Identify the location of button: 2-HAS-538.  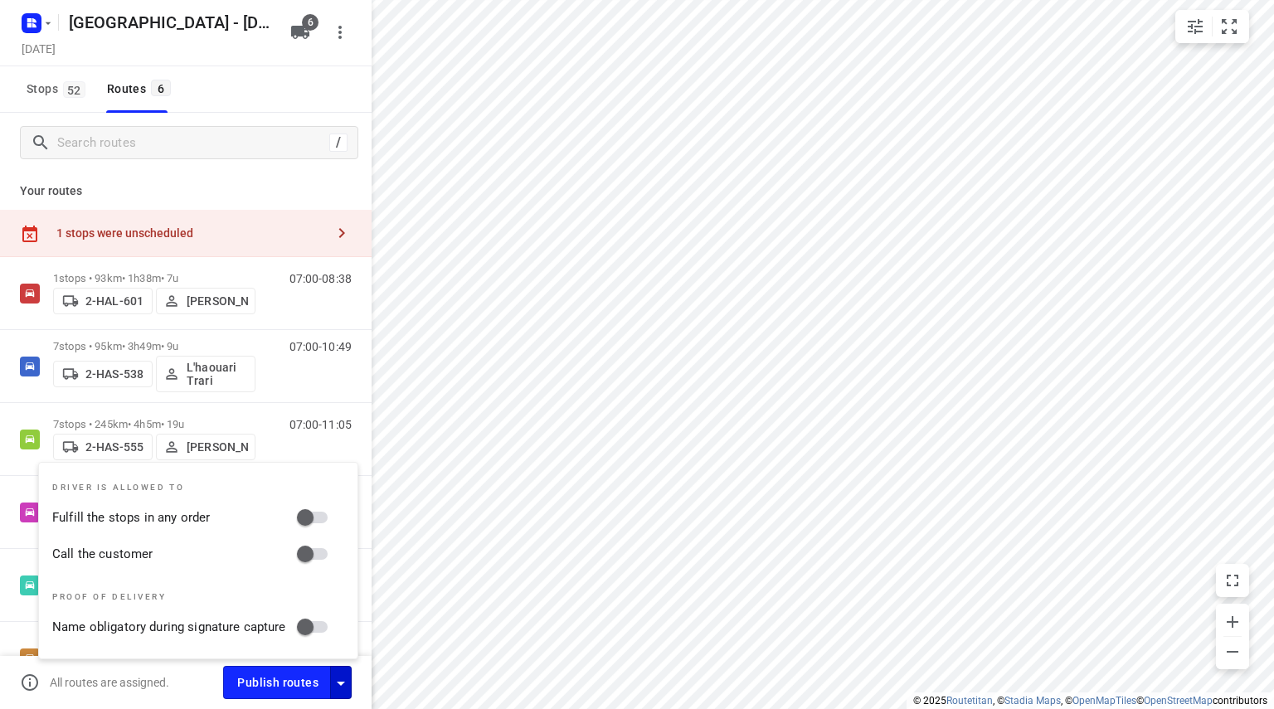
(103, 374).